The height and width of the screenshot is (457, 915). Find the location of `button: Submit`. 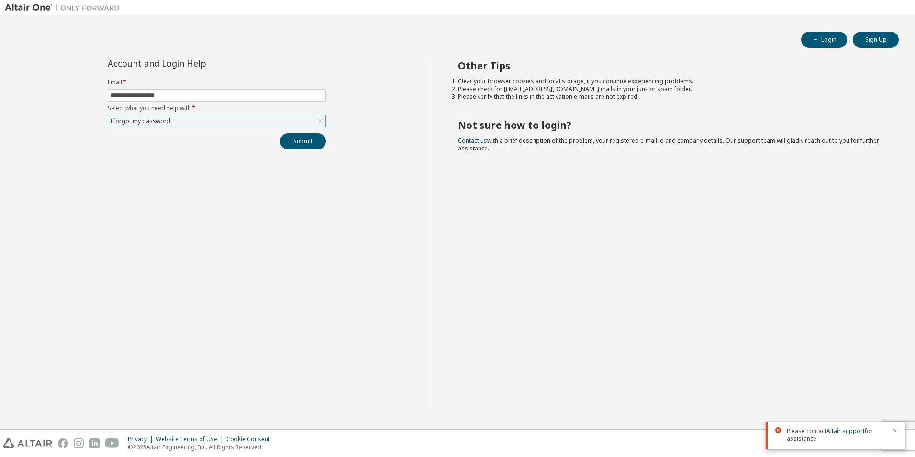

button: Submit is located at coordinates (303, 141).